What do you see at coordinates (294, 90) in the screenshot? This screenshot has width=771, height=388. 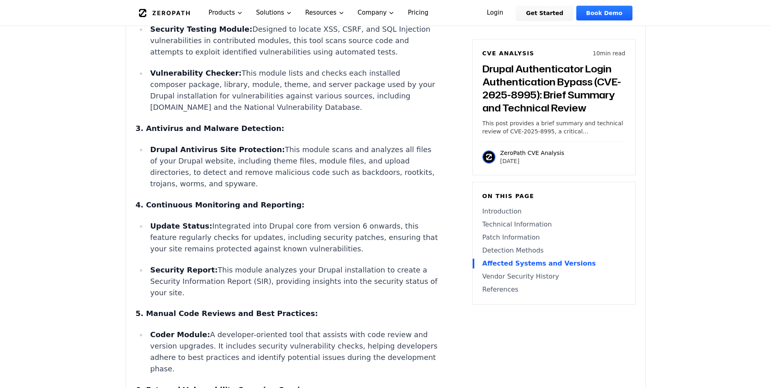 I see `p: This module lists and checks each installed composer package, library, module, theme, and server ...` at bounding box center [294, 90].